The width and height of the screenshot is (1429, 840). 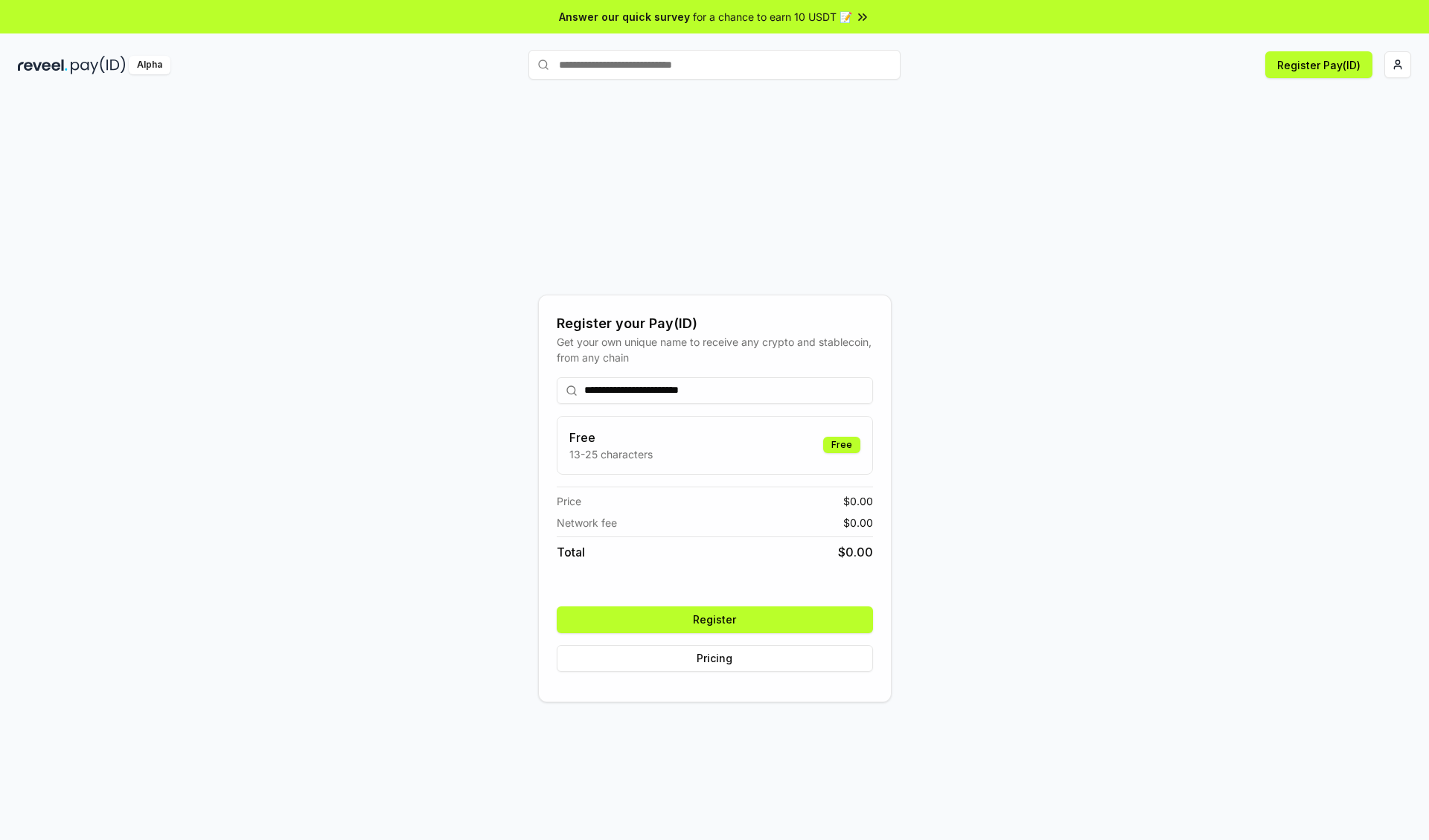 What do you see at coordinates (842, 445) in the screenshot?
I see `div: Free` at bounding box center [842, 445].